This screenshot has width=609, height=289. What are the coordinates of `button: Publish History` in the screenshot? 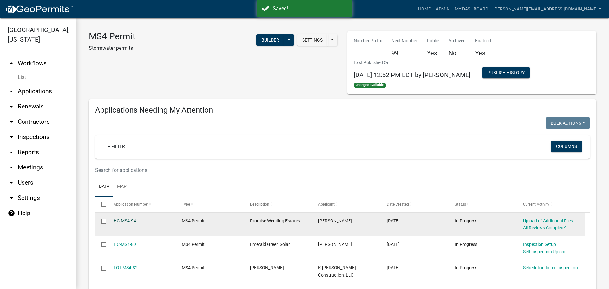 It's located at (506, 73).